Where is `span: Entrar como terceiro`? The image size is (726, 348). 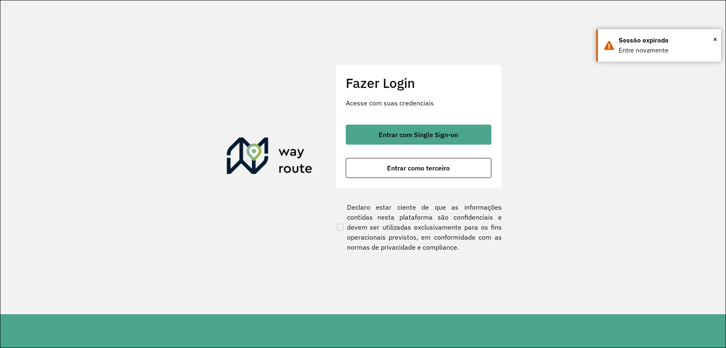 span: Entrar como terceiro is located at coordinates (418, 168).